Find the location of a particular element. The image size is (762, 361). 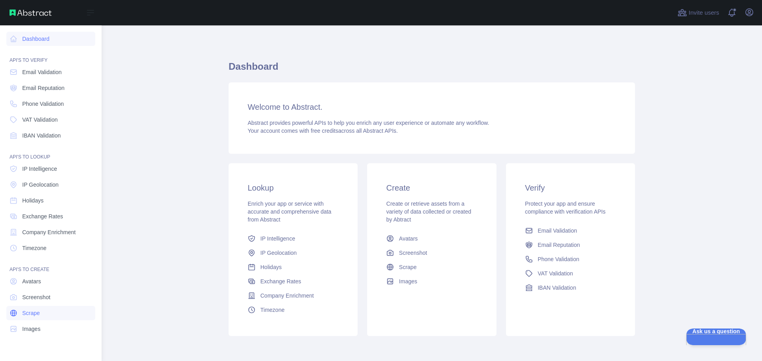

h1: Dashboard is located at coordinates (432, 70).